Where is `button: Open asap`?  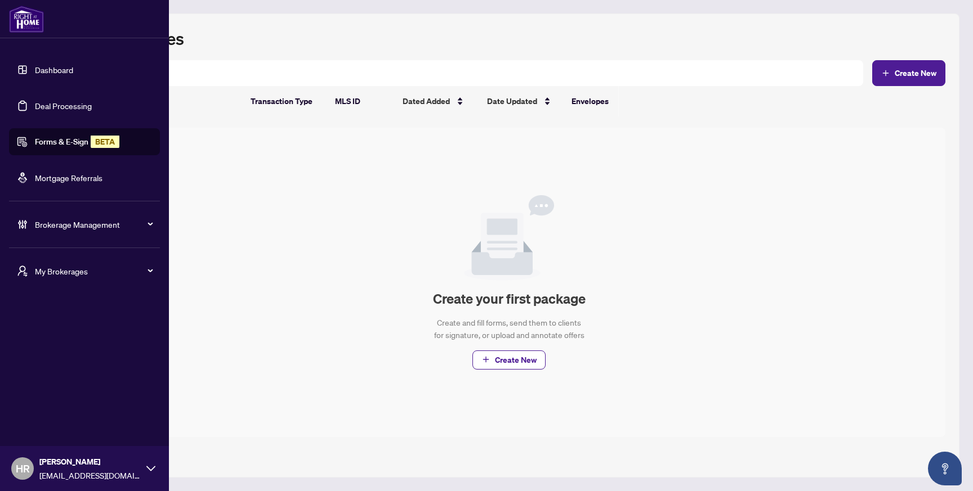 button: Open asap is located at coordinates (944, 469).